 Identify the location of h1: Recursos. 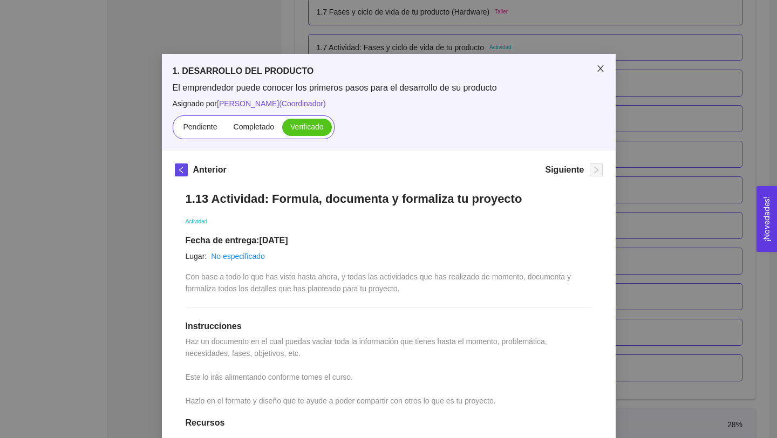
(389, 423).